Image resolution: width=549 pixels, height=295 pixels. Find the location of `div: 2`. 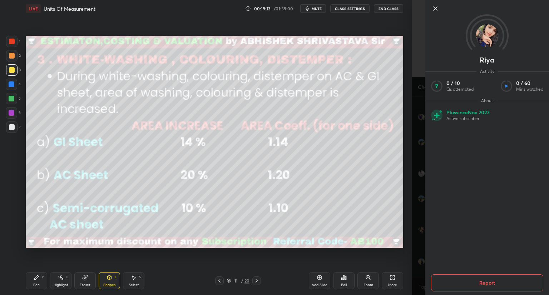

div: 2 is located at coordinates (13, 56).